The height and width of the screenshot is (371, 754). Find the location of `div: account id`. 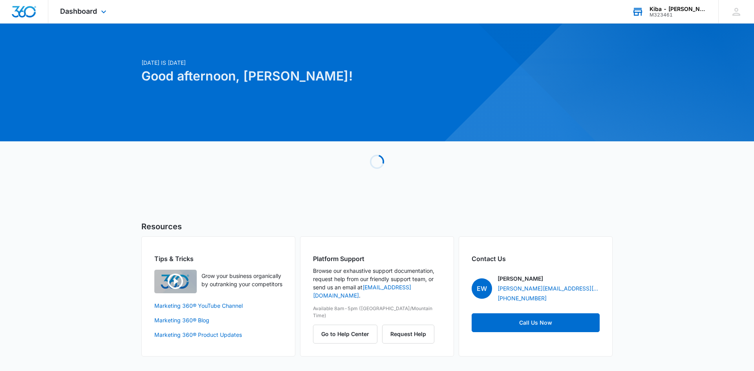

div: account id is located at coordinates (678, 15).